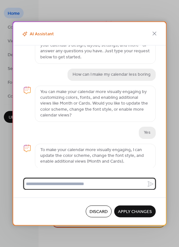 This screenshot has height=247, width=179. I want to click on span: Discard, so click(99, 211).